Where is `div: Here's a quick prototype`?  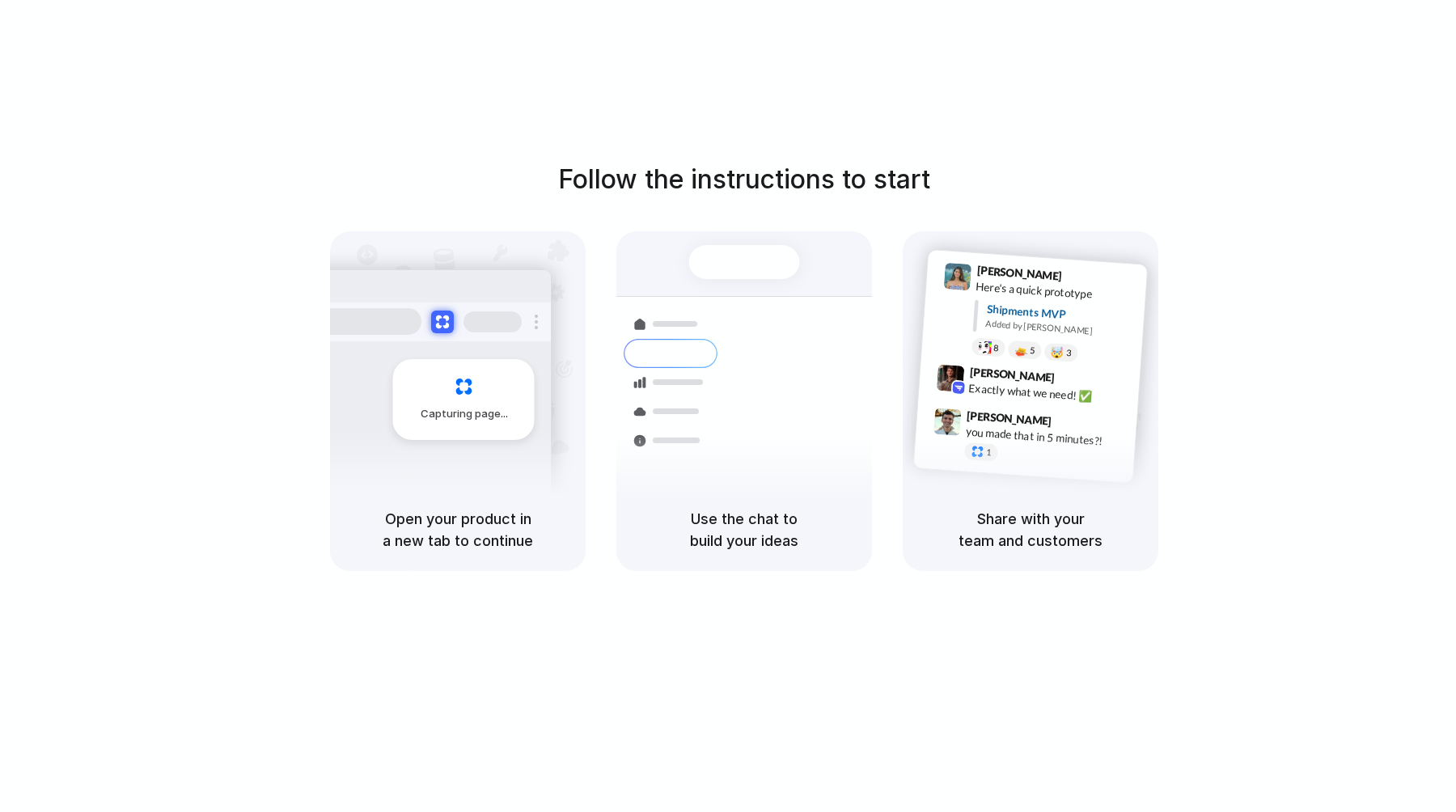
div: Here's a quick prototype is located at coordinates (1057, 291).